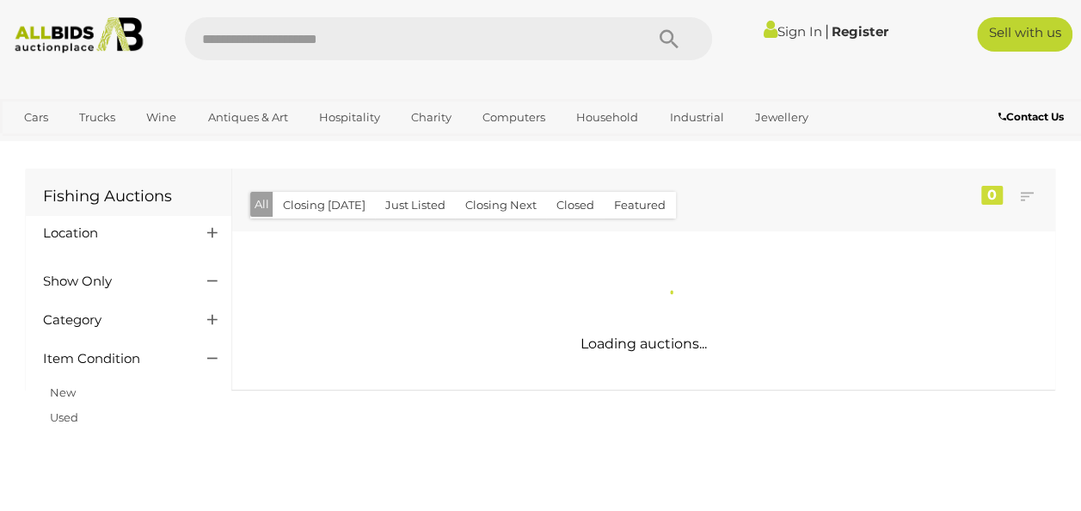  Describe the element at coordinates (128, 197) in the screenshot. I see `h1: Fishing Auctions` at that location.